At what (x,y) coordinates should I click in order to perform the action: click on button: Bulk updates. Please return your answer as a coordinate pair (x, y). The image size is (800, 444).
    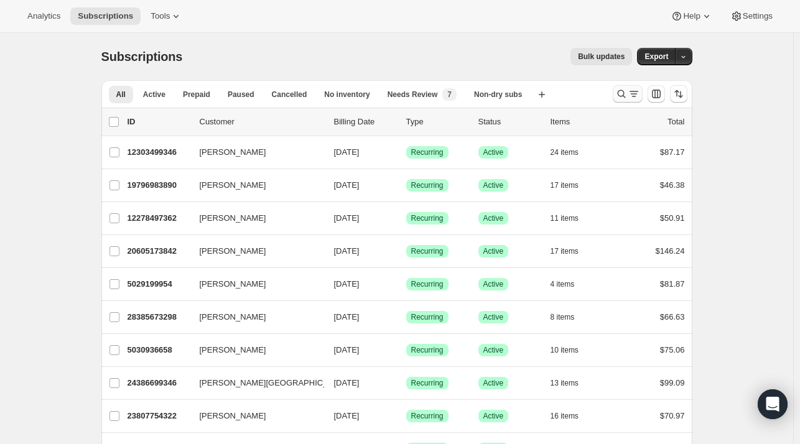
    Looking at the image, I should click on (601, 57).